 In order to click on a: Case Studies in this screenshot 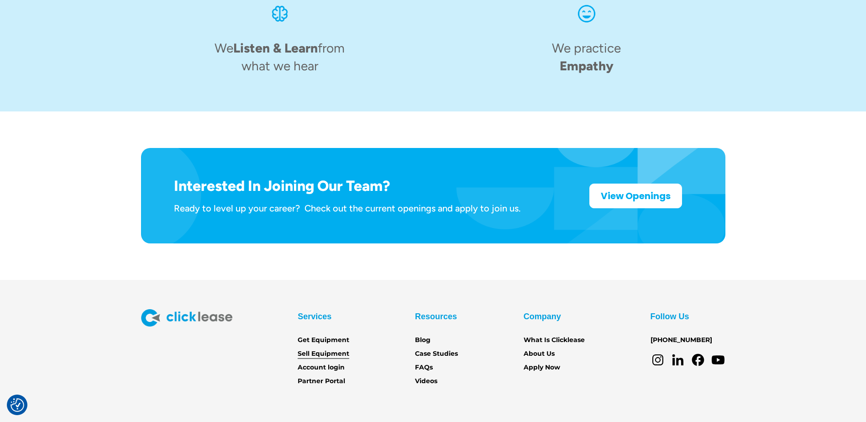, I will do `click(436, 354)`.